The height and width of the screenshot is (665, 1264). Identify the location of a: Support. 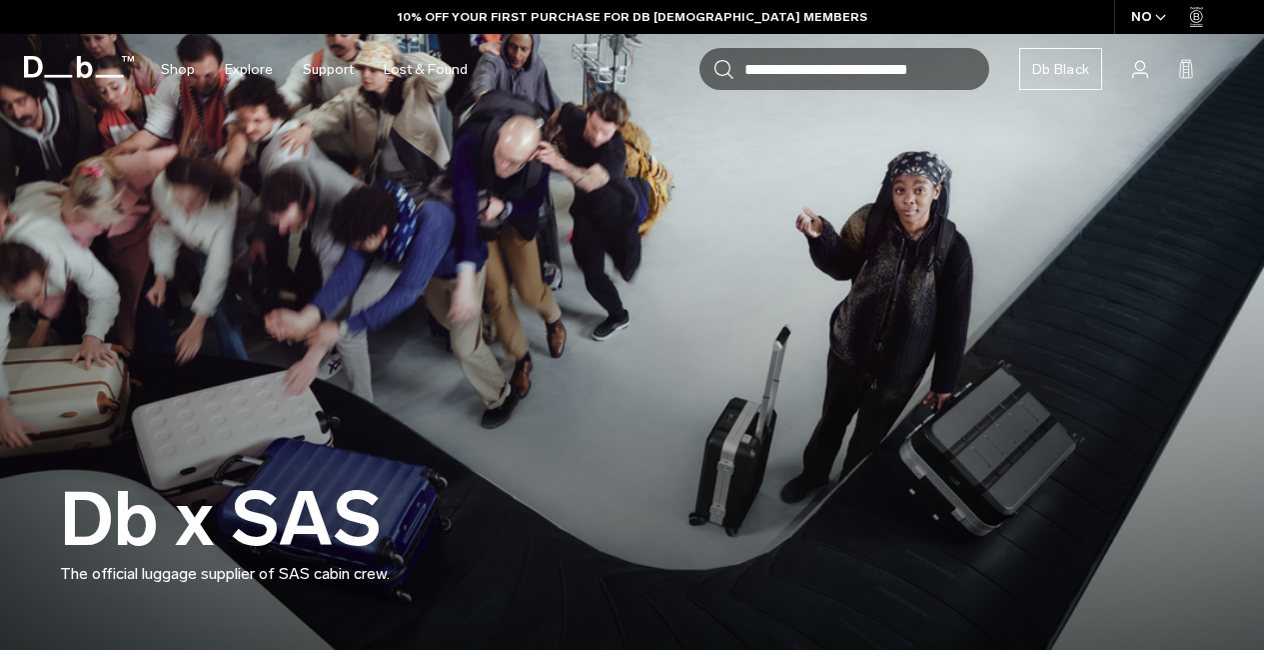
(328, 69).